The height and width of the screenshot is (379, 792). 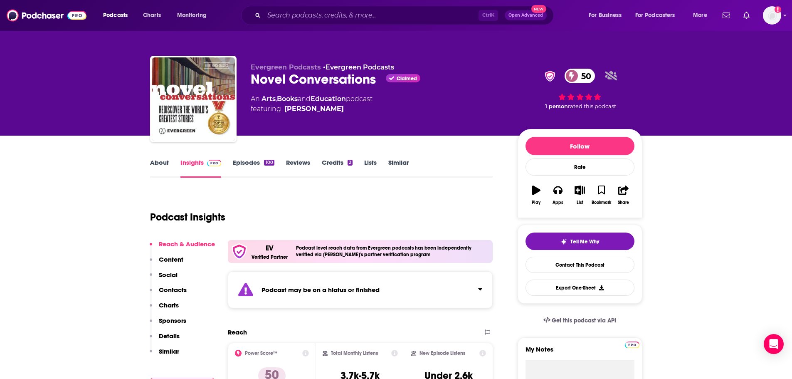 I want to click on button: Content, so click(x=166, y=263).